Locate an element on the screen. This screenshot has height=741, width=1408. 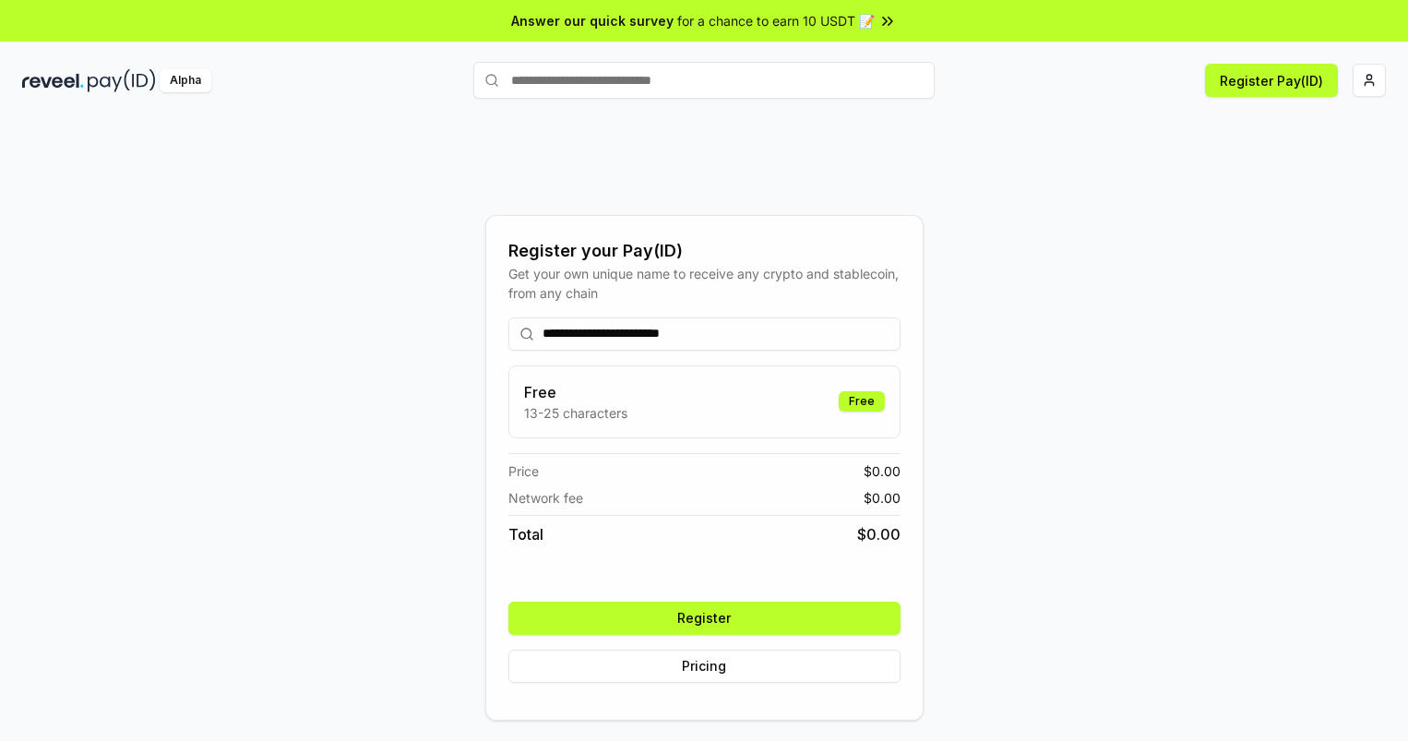
button: Register Pay(ID) is located at coordinates (1272, 80).